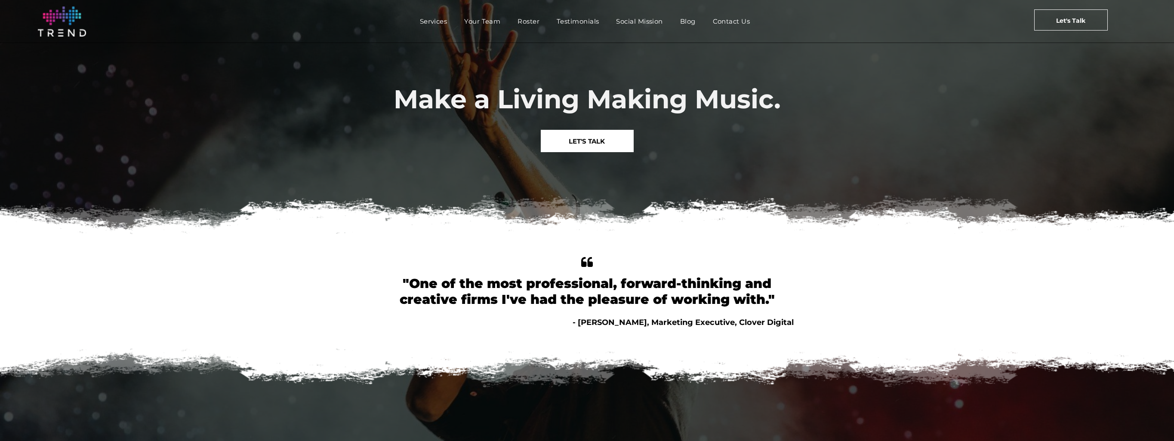 The image size is (1174, 441). I want to click on a: Social Mission, so click(639, 21).